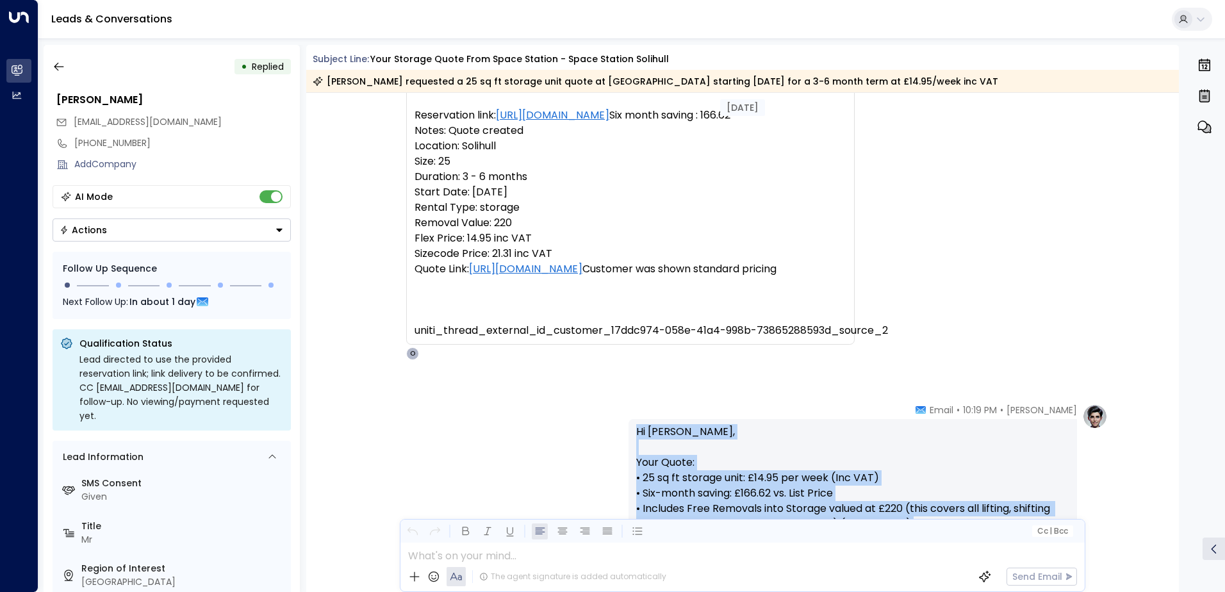 This screenshot has width=1225, height=592. I want to click on p: Qualification Status, so click(181, 344).